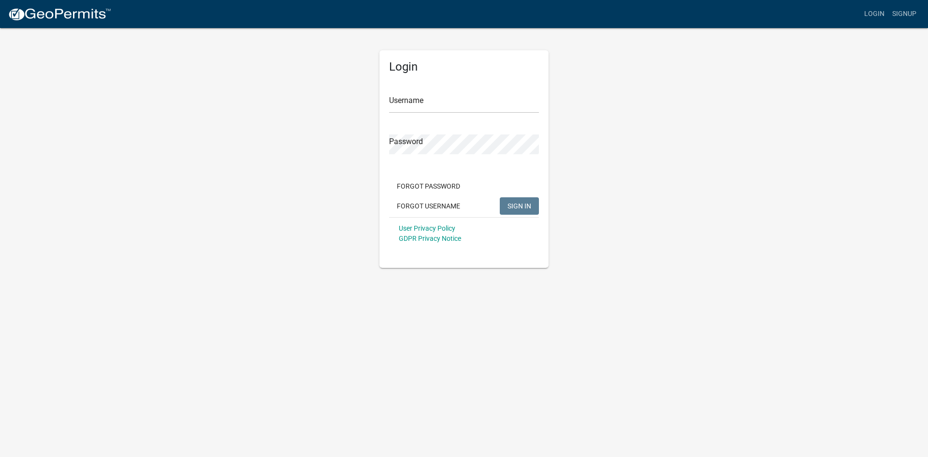 Image resolution: width=928 pixels, height=457 pixels. I want to click on a: GDPR Privacy Notice, so click(430, 238).